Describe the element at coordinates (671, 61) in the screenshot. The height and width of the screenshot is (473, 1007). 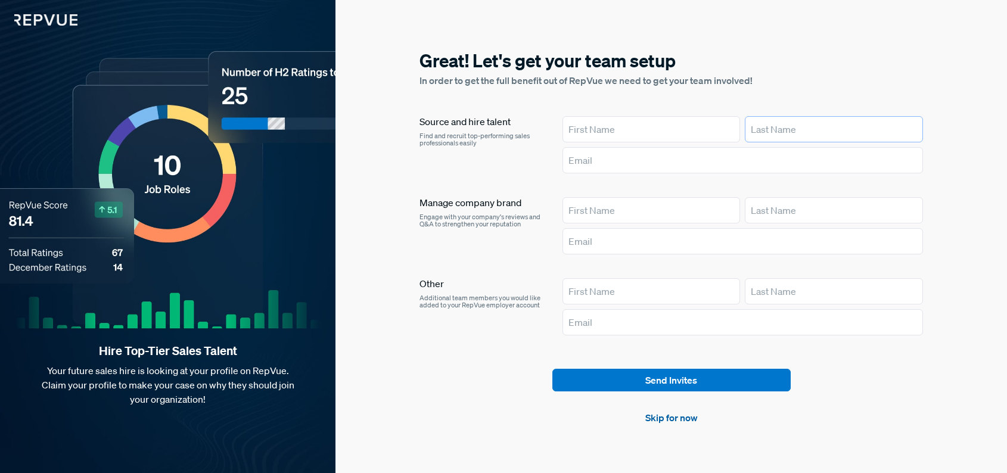
I see `h5: Great! Let's get your team setup` at that location.